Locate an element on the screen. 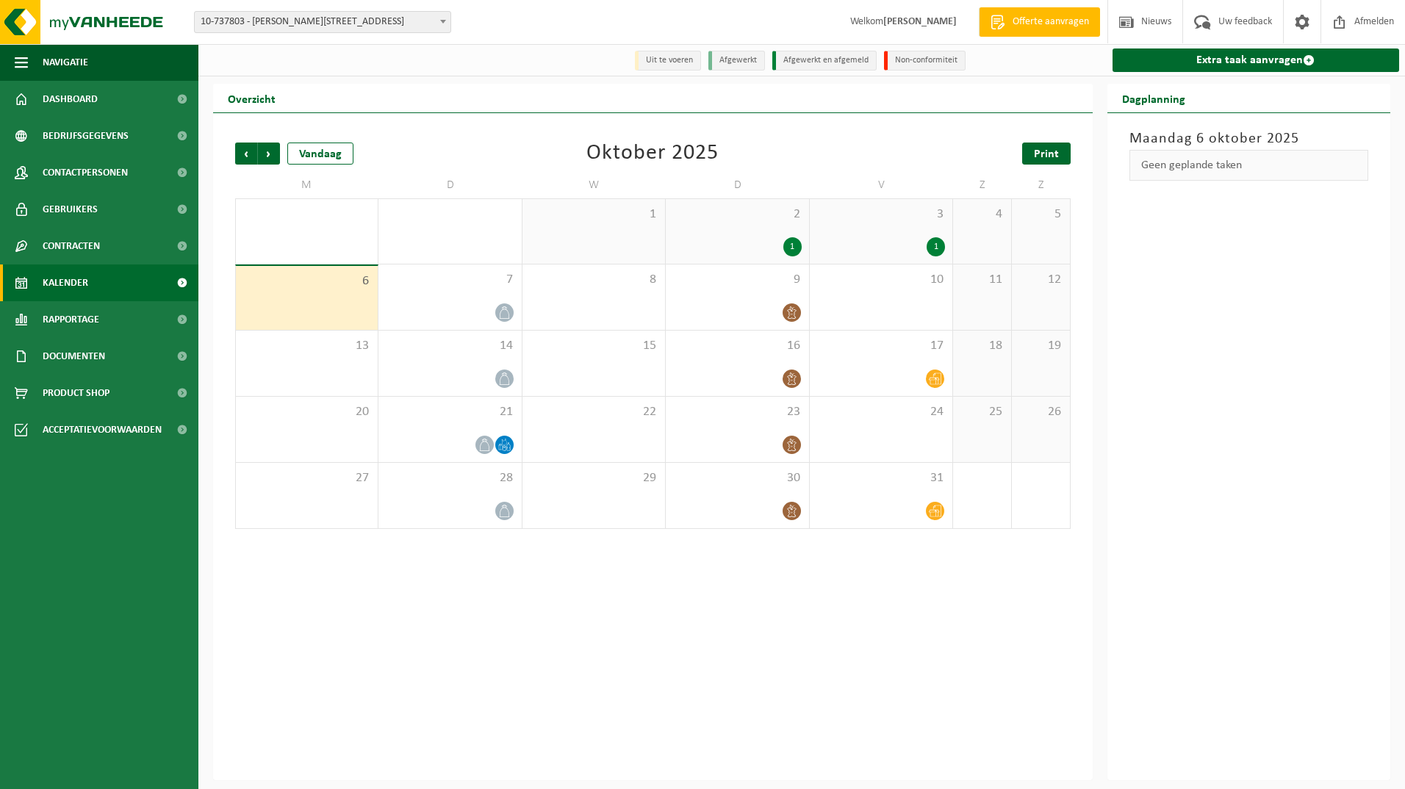 The height and width of the screenshot is (789, 1405). span: Product Shop is located at coordinates (76, 393).